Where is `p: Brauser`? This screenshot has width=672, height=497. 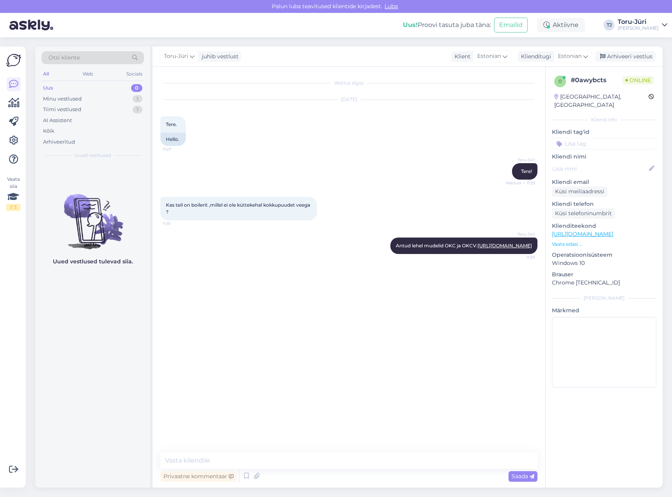 p: Brauser is located at coordinates (604, 274).